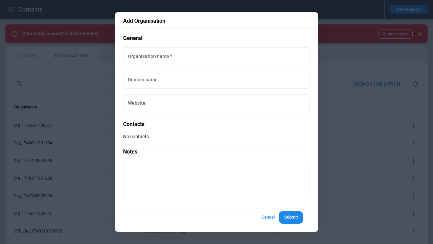 The width and height of the screenshot is (433, 244). What do you see at coordinates (291, 217) in the screenshot?
I see `button: Submit` at bounding box center [291, 217].